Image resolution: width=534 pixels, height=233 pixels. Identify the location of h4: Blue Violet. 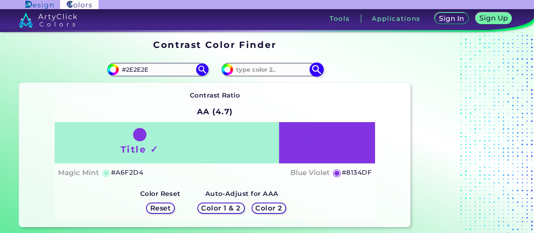
(310, 173).